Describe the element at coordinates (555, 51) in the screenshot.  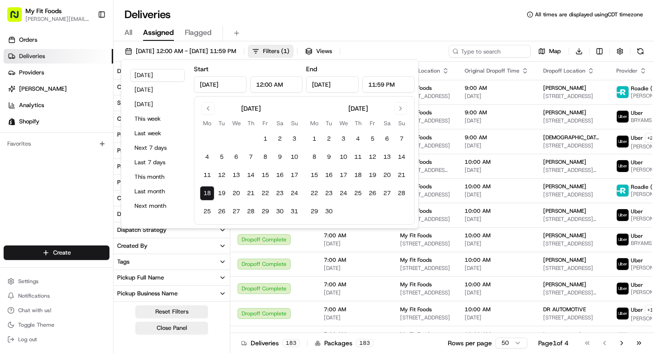
I see `span: Map` at that location.